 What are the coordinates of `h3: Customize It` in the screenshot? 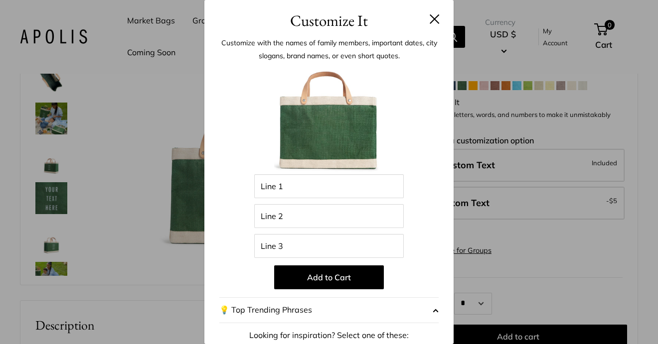 It's located at (329, 20).